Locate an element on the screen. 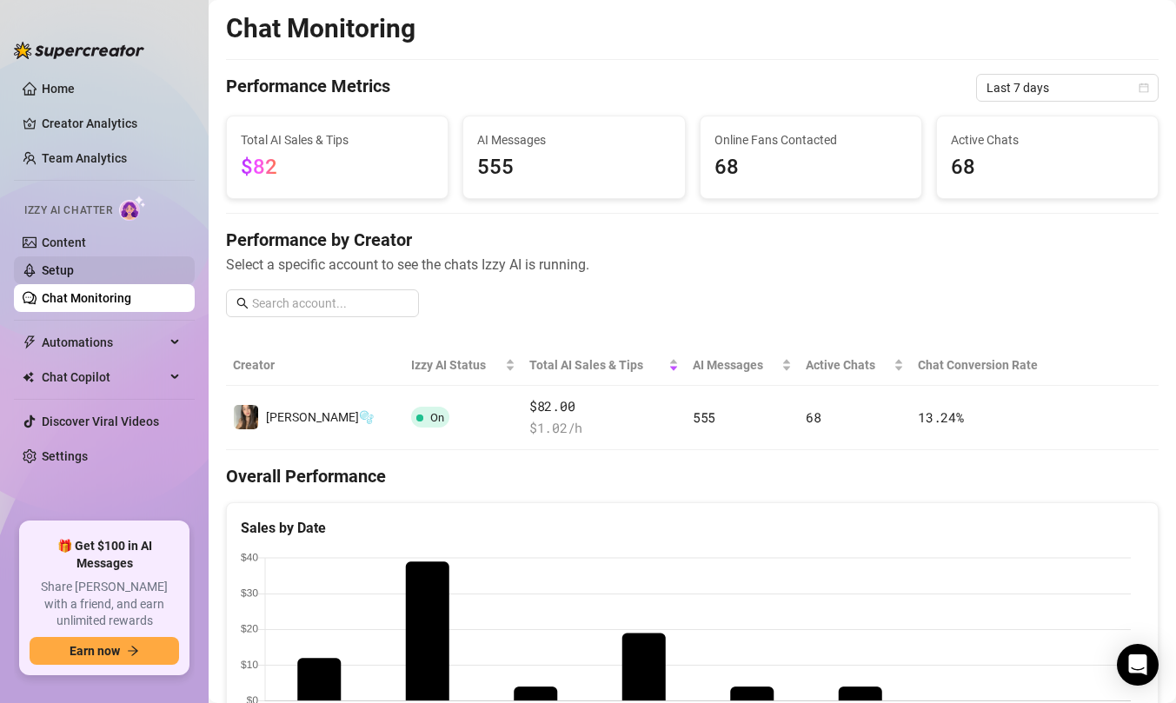 Image resolution: width=1176 pixels, height=703 pixels. h4: Performance Metrics is located at coordinates (308, 88).